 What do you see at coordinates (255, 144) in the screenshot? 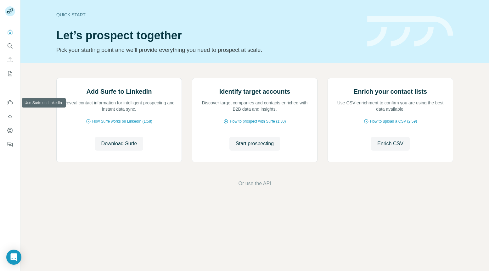
I see `button: Start prospecting` at bounding box center [255, 144].